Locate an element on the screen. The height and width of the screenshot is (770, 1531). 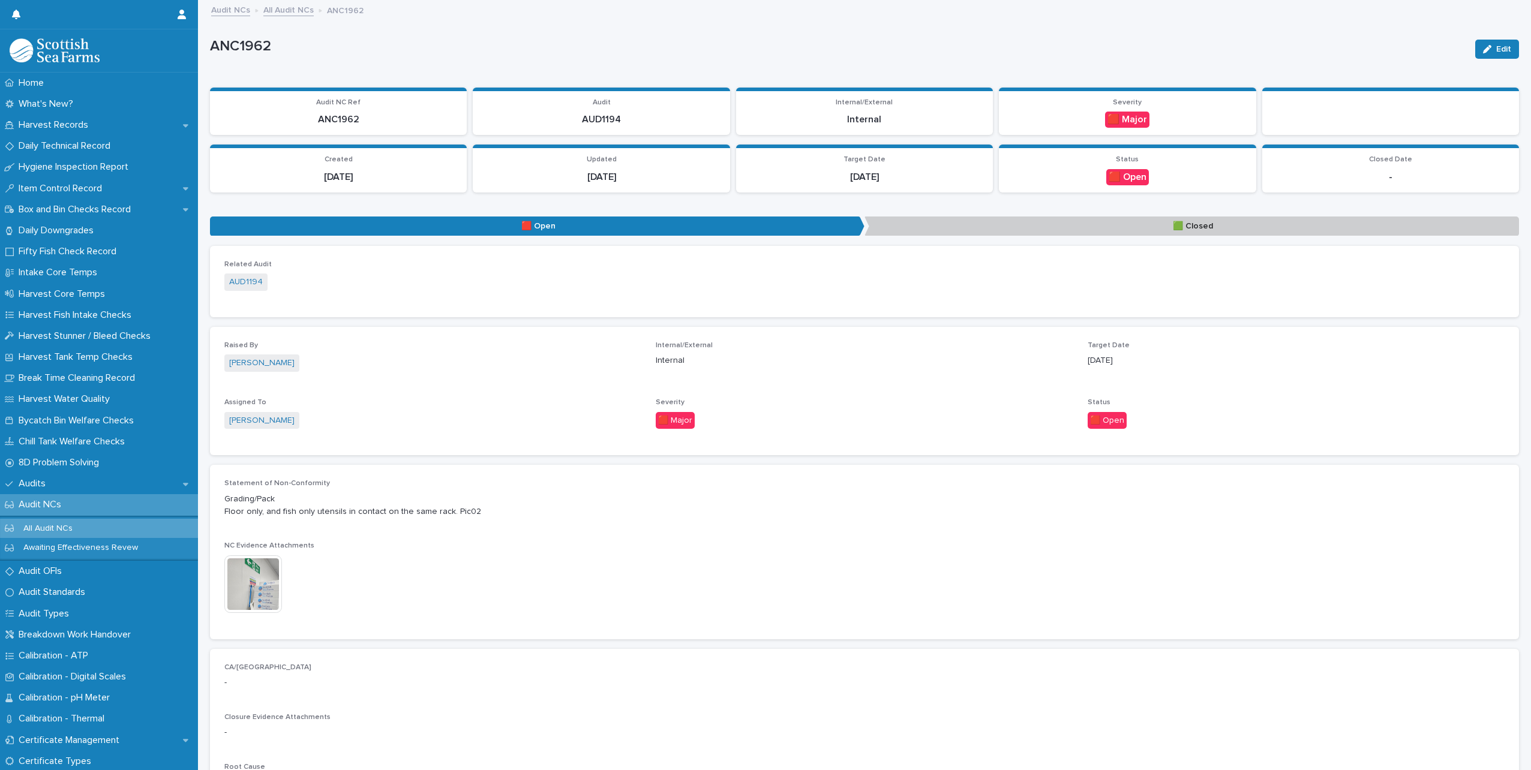
p: Certificate Types is located at coordinates (57, 761).